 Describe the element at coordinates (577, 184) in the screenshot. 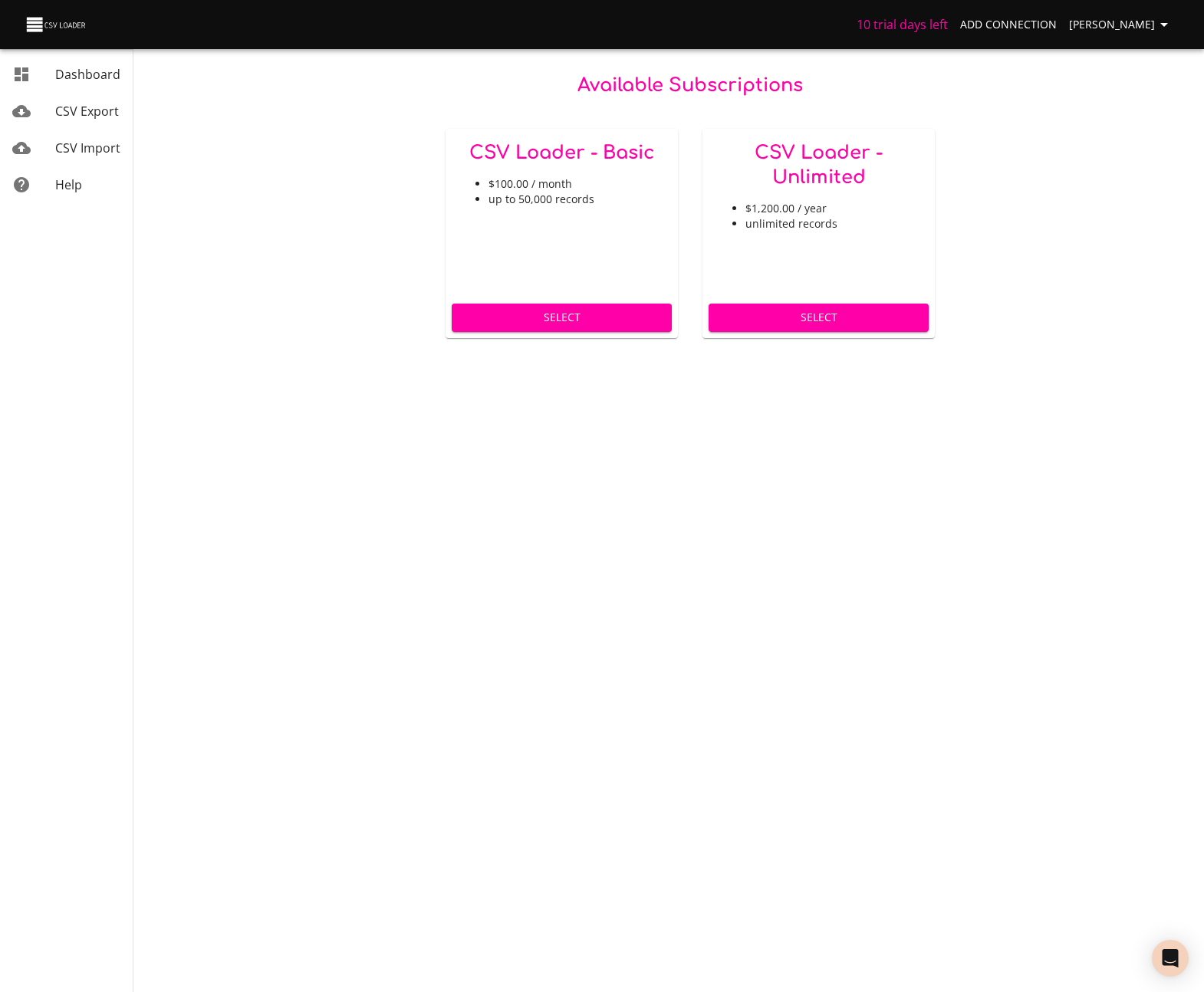

I see `li: $100.00 / month` at that location.